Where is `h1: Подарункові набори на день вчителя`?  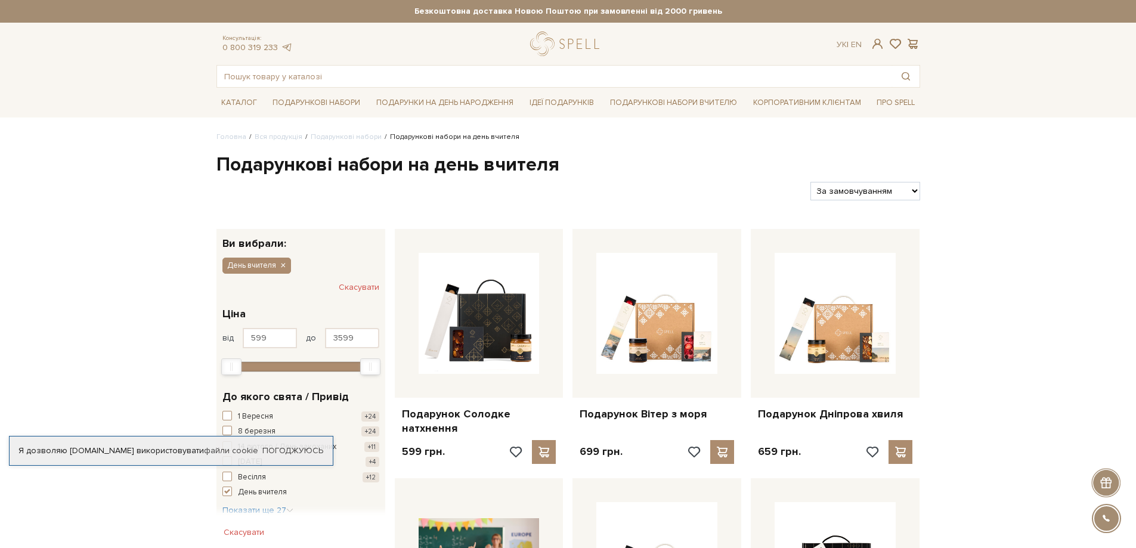 h1: Подарункові набори на день вчителя is located at coordinates (569, 165).